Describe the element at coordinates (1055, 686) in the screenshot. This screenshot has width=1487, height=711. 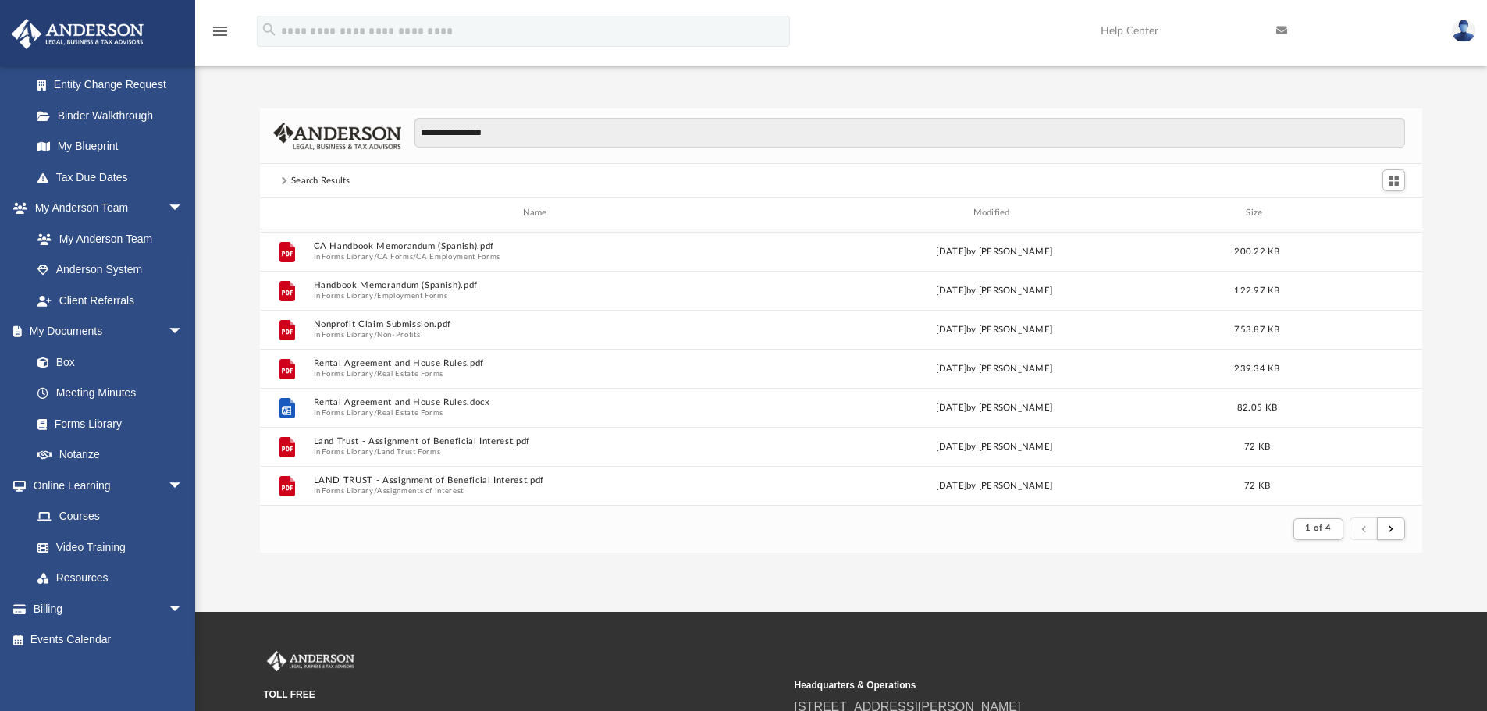
I see `small: Headquarters & Operations` at that location.